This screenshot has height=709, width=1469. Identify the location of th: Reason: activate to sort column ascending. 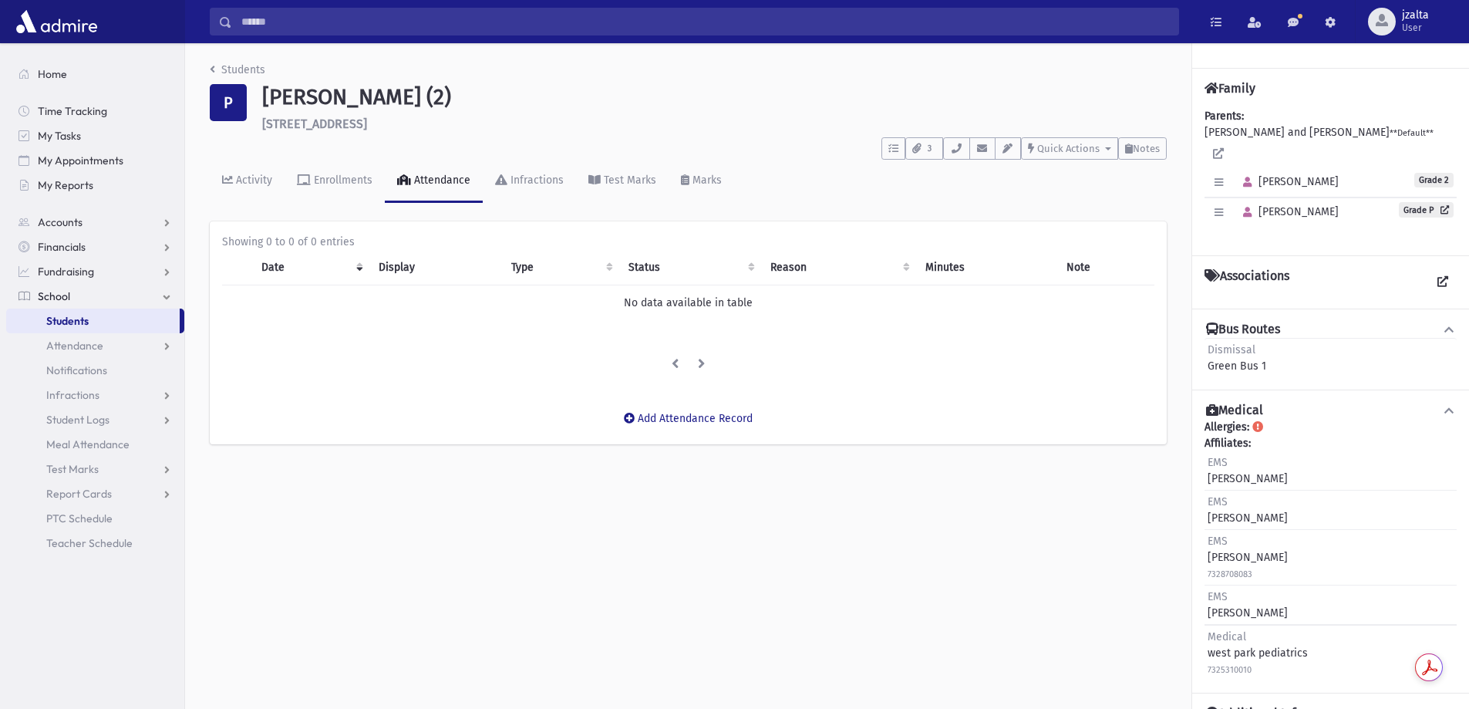
(838, 268).